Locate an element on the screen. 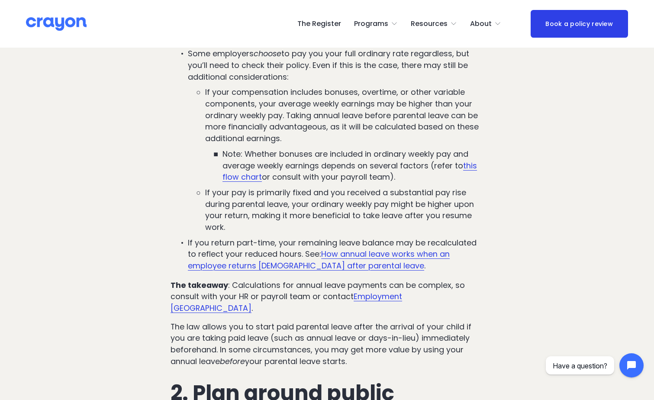  img: Crayon is located at coordinates (56, 24).